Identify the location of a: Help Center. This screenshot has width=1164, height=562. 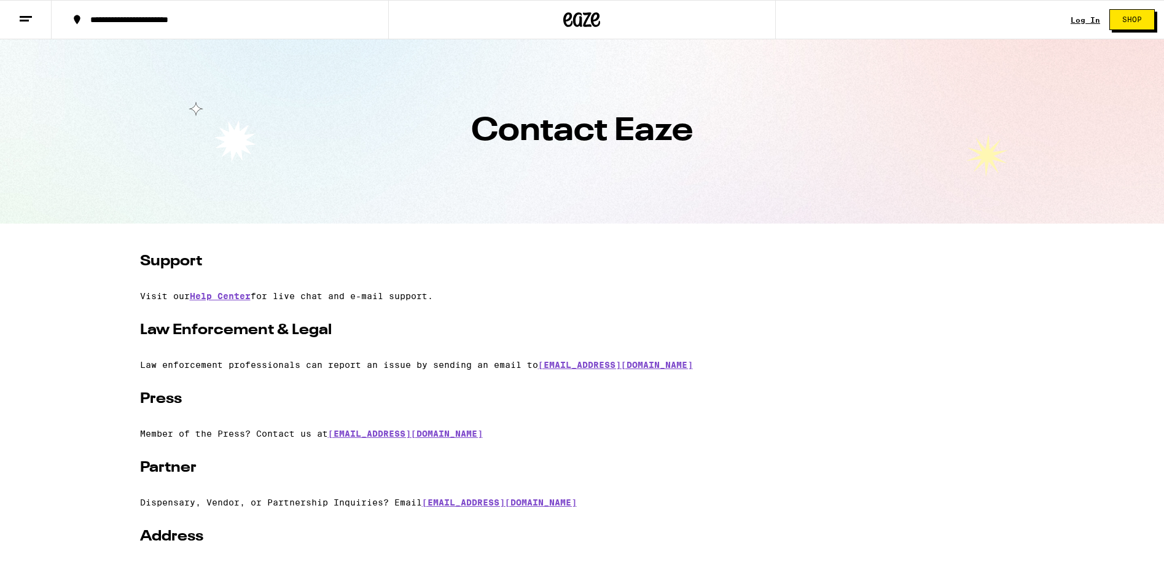
(220, 296).